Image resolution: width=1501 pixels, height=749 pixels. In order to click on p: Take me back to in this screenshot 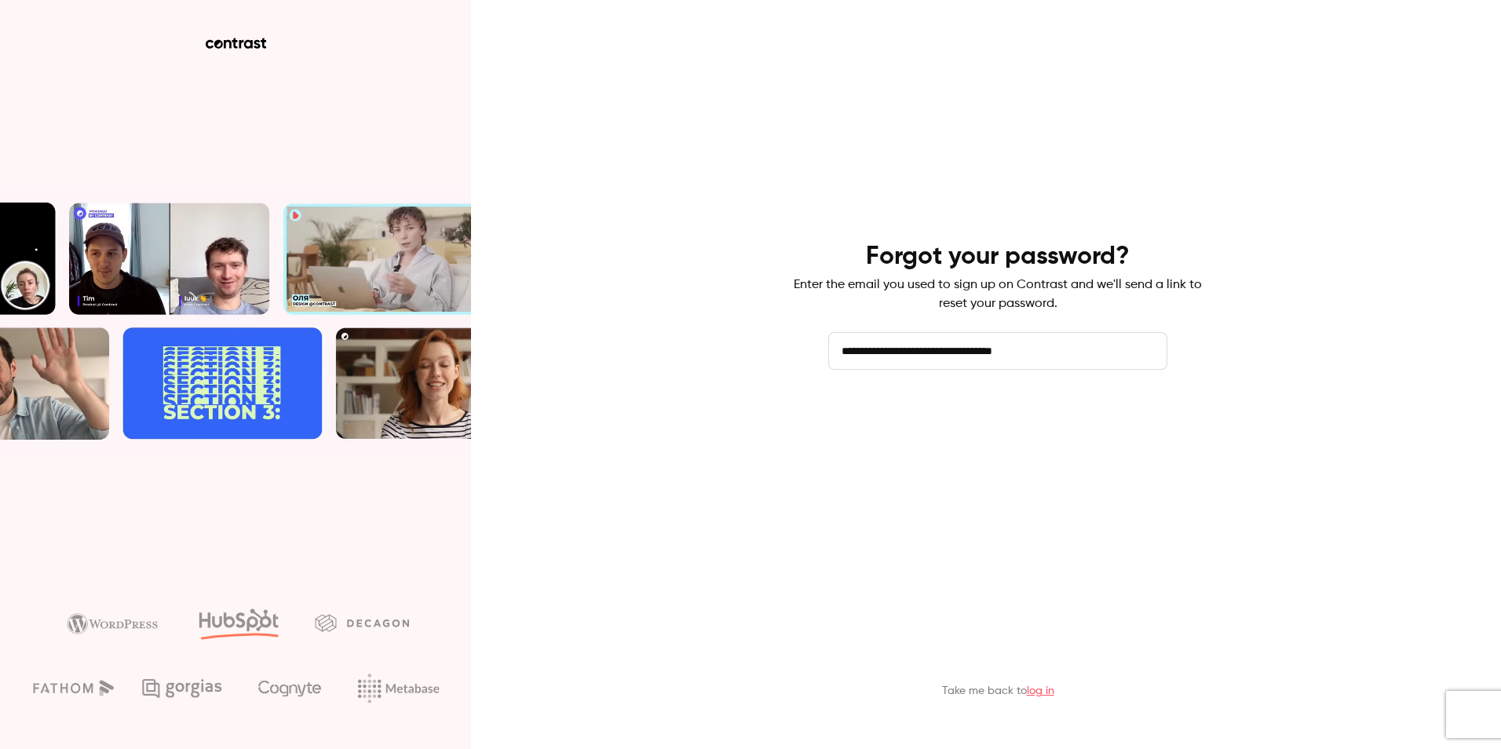, I will do `click(998, 691)`.